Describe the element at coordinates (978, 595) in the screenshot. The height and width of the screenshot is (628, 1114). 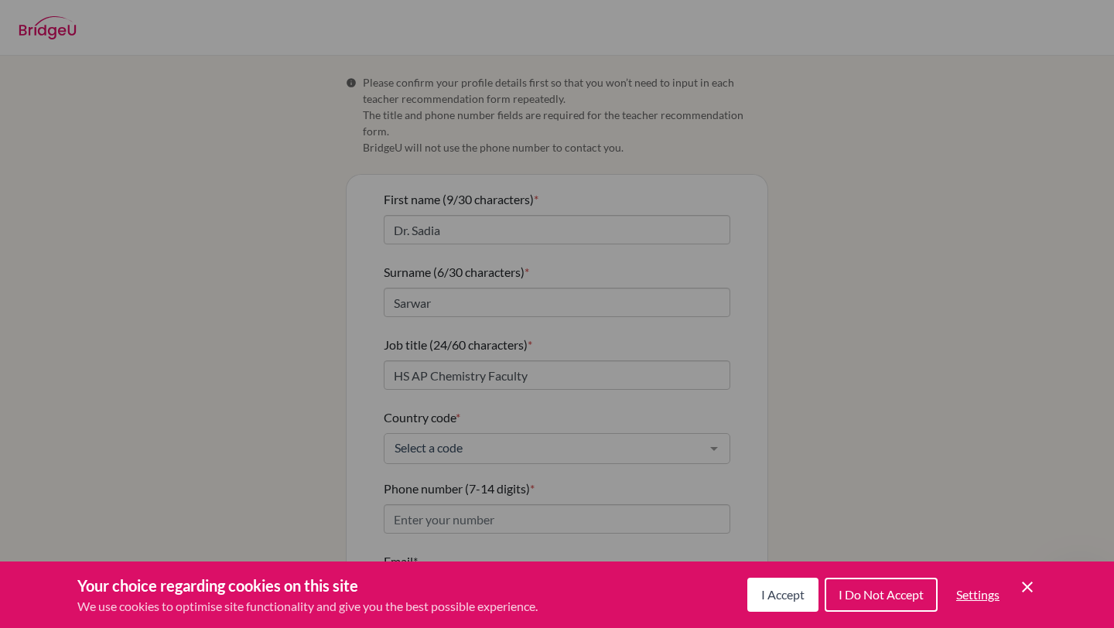
I see `button: Settings` at that location.